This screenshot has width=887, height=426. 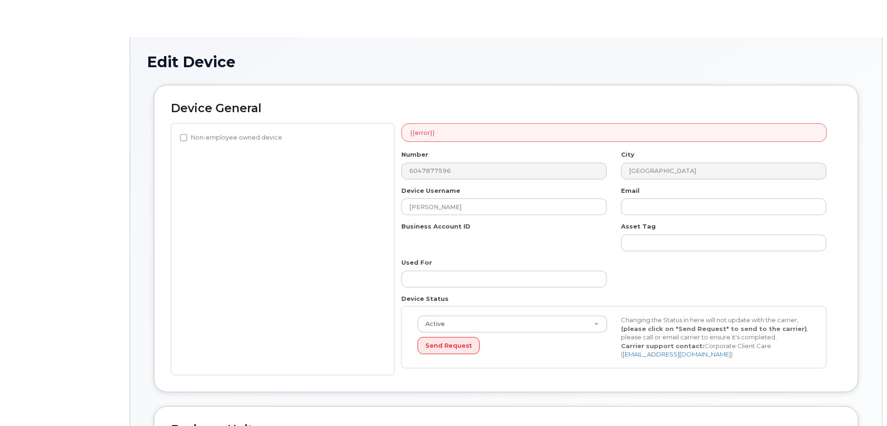 What do you see at coordinates (183, 138) in the screenshot?
I see `input: Non-employee owned device` at bounding box center [183, 138].